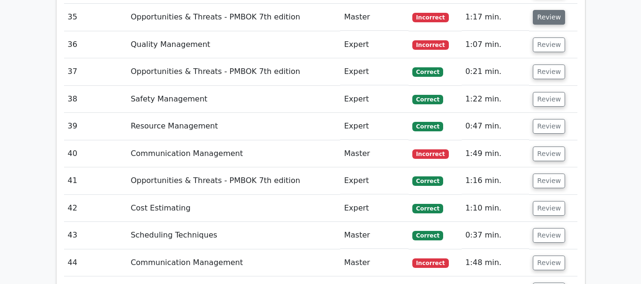 The height and width of the screenshot is (284, 641). I want to click on td: 1:48 min., so click(495, 263).